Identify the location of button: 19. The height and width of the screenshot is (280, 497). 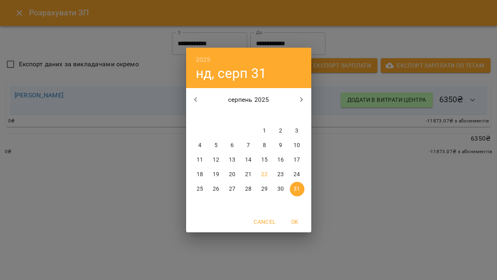
(216, 174).